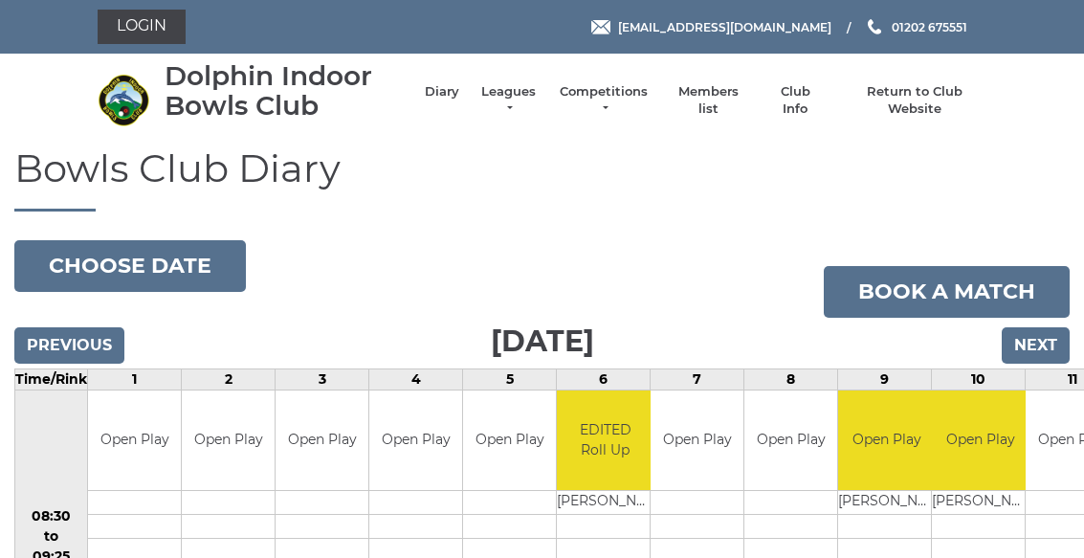 The height and width of the screenshot is (558, 1084). I want to click on a: Leagues, so click(508, 101).